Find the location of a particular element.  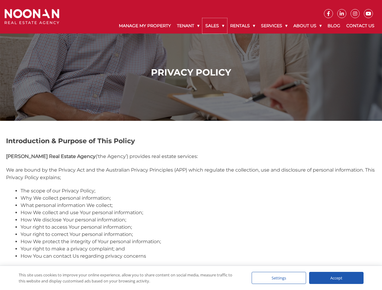

div: Accept is located at coordinates (336, 278).